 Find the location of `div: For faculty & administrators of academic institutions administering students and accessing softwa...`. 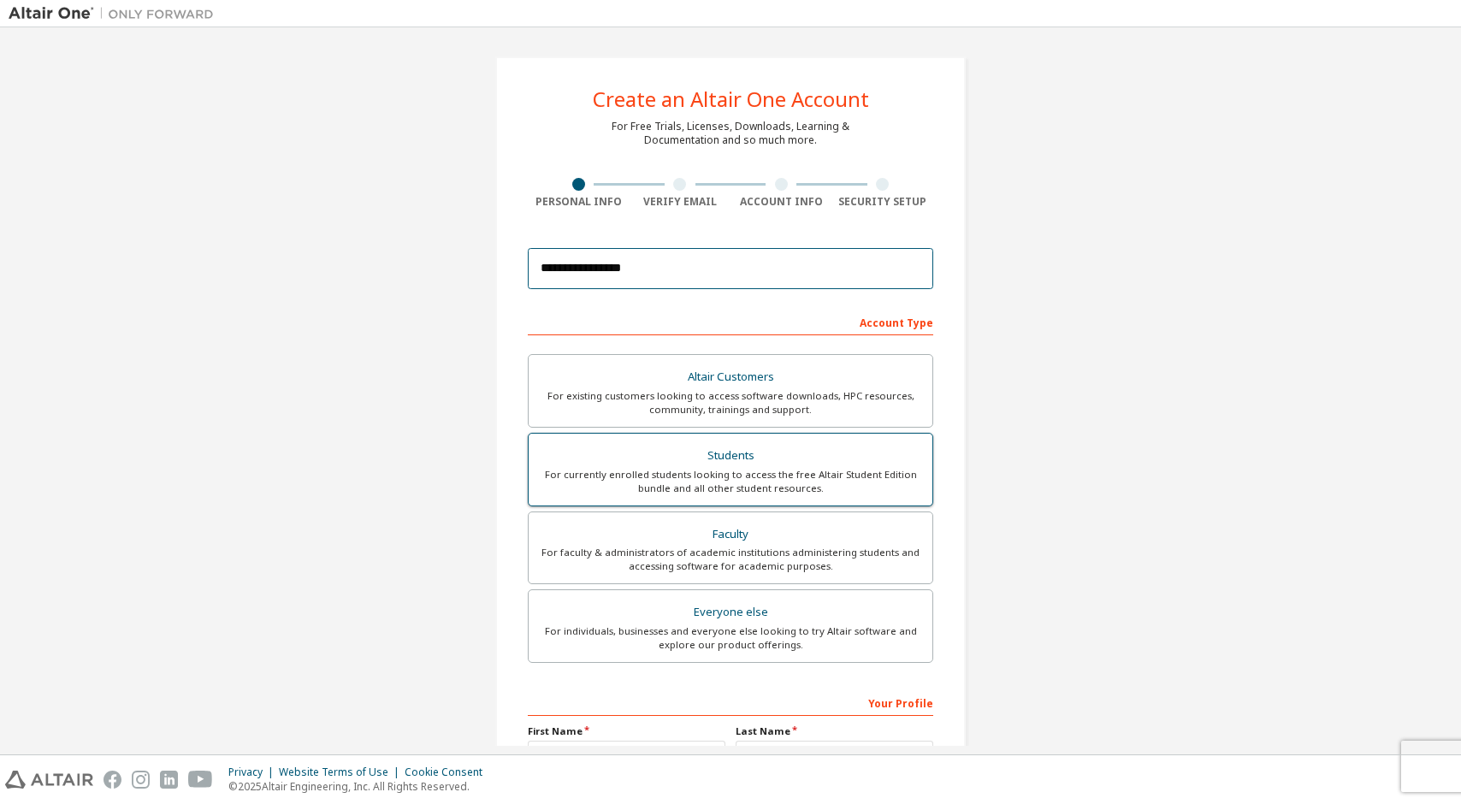

div: For faculty & administrators of academic institutions administering students and accessing softwa... is located at coordinates (731, 560).